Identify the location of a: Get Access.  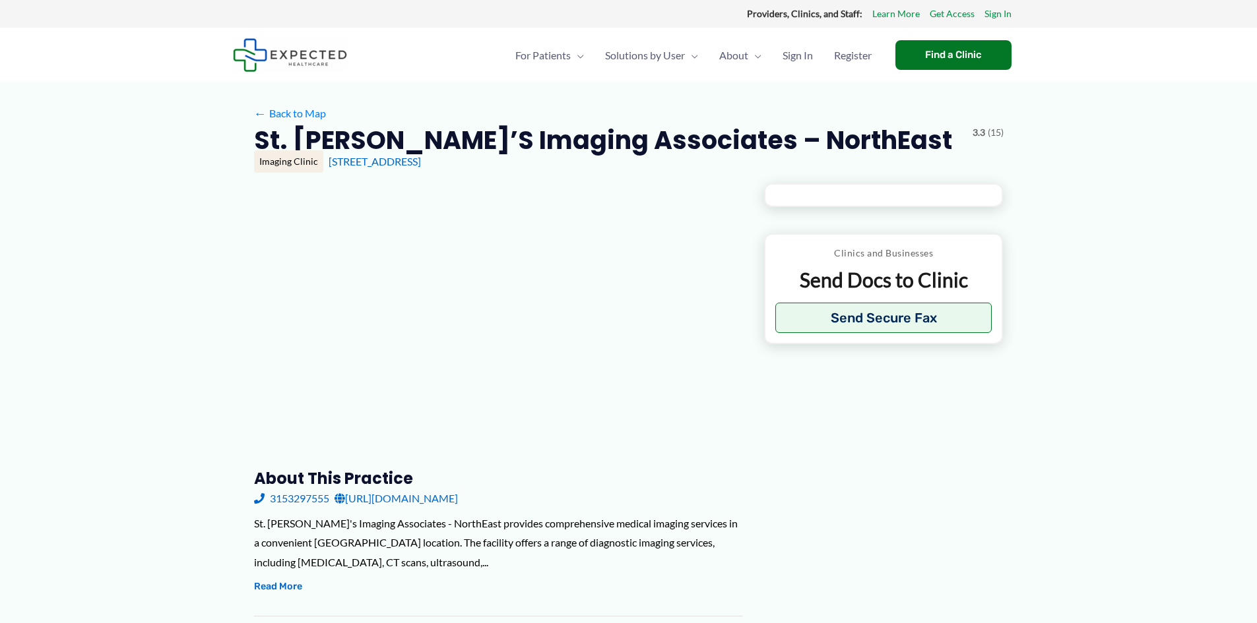
(952, 14).